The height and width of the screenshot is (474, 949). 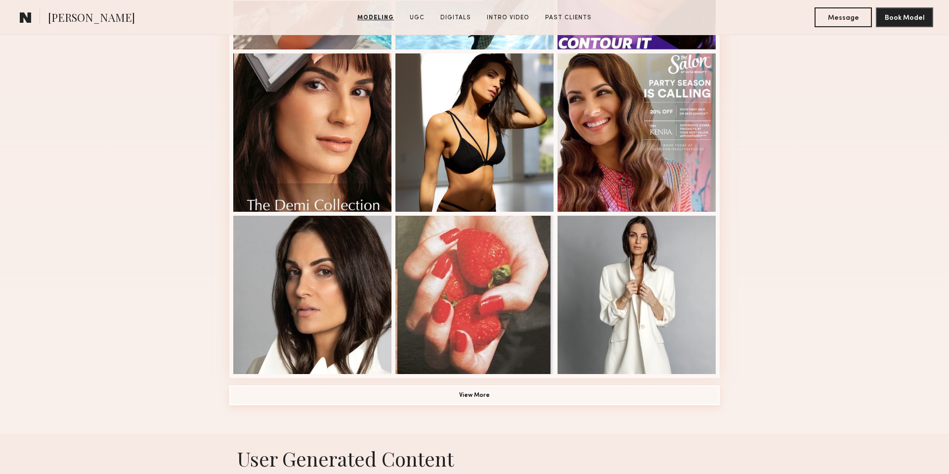 I want to click on a: Digitals, so click(x=456, y=18).